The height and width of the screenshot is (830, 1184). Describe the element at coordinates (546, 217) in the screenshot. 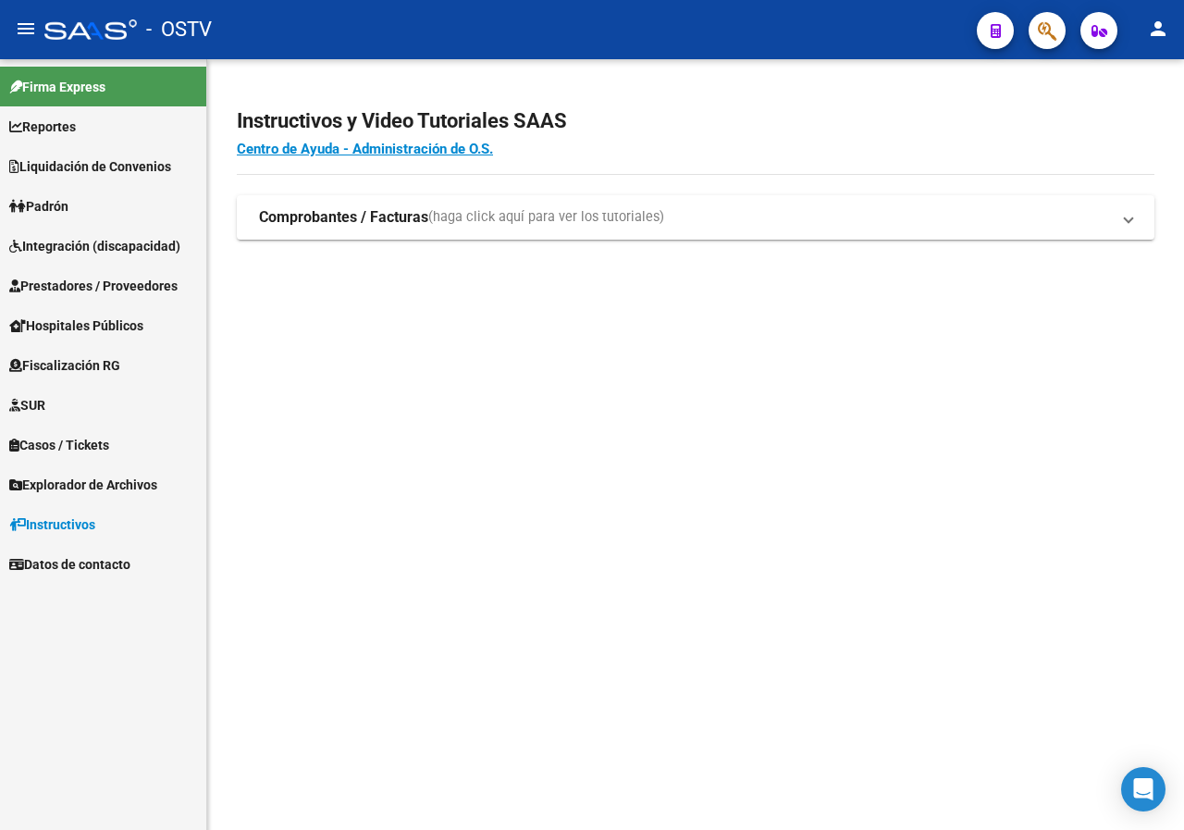

I see `span: (haga click aquí para ver los tutoriales)` at that location.